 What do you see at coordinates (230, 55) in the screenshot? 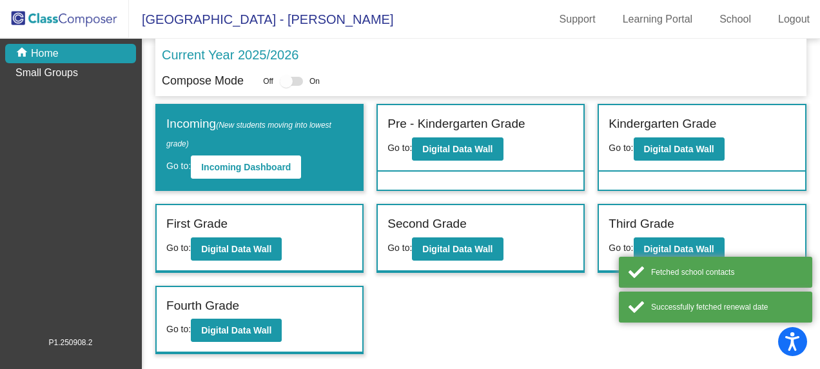
I see `p: Current Year 2025/2026` at bounding box center [230, 55].